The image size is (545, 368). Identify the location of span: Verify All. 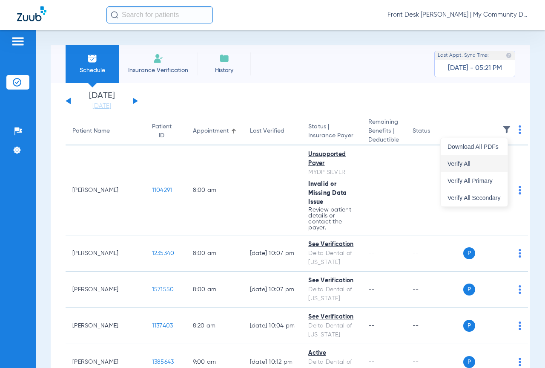
(474, 164).